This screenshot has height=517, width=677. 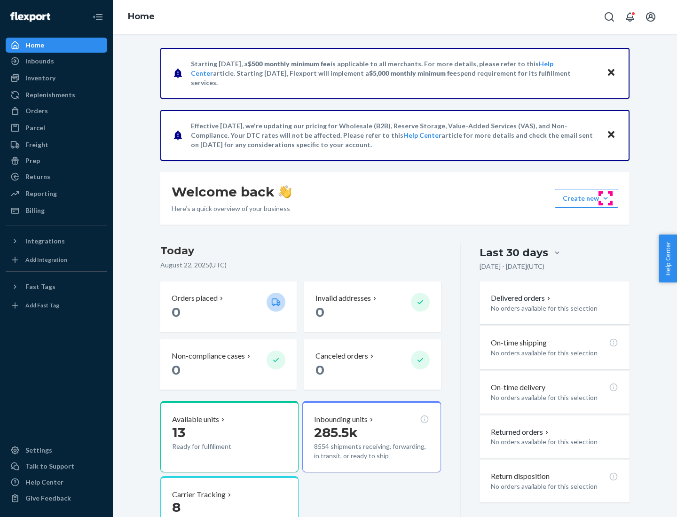 What do you see at coordinates (179, 432) in the screenshot?
I see `span: 13` at bounding box center [179, 432].